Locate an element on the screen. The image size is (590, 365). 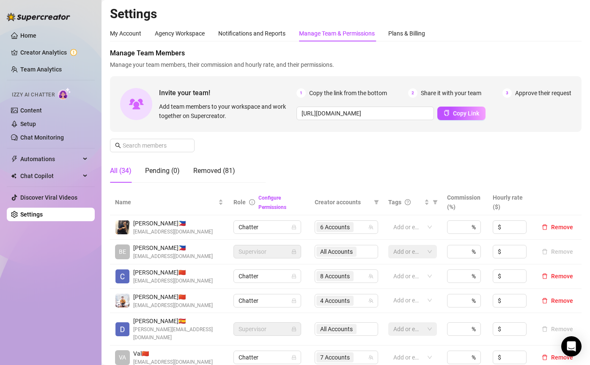
span: copy is located at coordinates (446, 113).